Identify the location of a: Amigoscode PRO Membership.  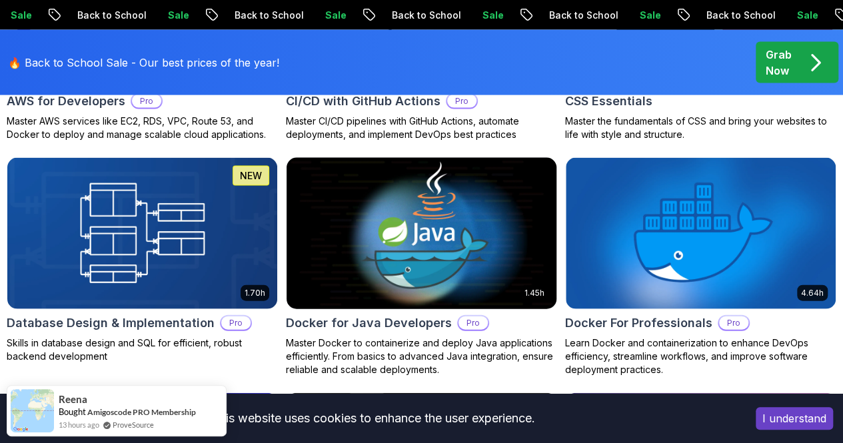
(141, 412).